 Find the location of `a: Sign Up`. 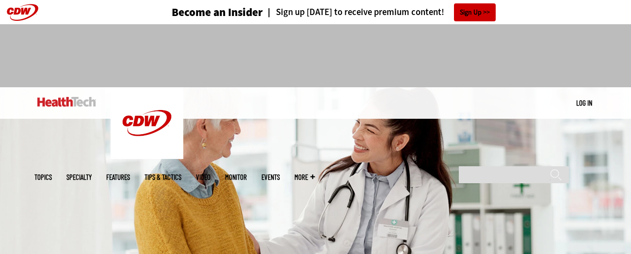

a: Sign Up is located at coordinates (475, 12).